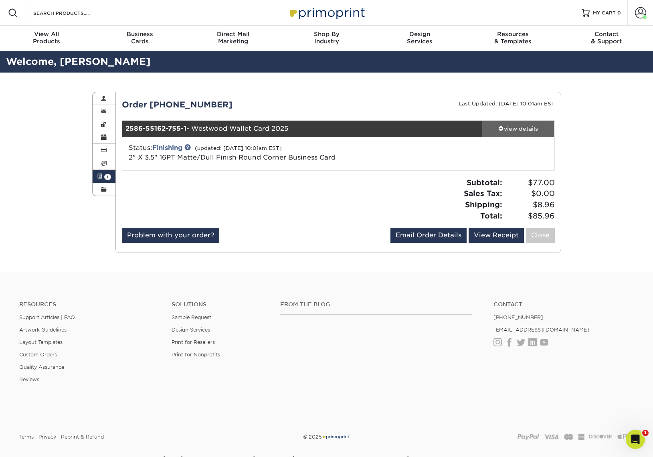 The image size is (653, 457). I want to click on span: $0.00, so click(530, 194).